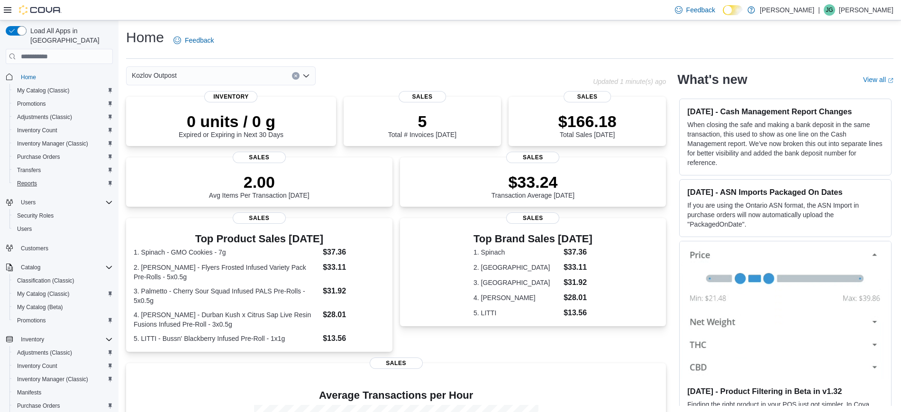 The height and width of the screenshot is (412, 901). I want to click on a: Inventory Manager (Classic), so click(53, 379).